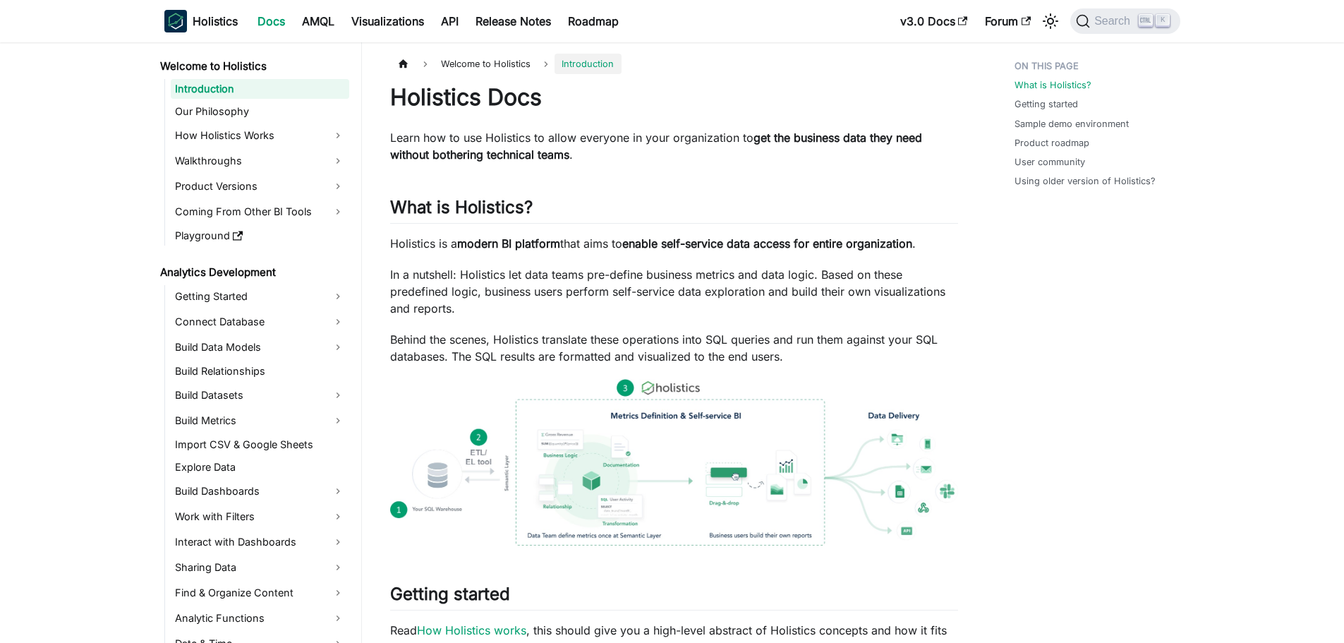 The height and width of the screenshot is (643, 1344). I want to click on a: Introduction, so click(260, 89).